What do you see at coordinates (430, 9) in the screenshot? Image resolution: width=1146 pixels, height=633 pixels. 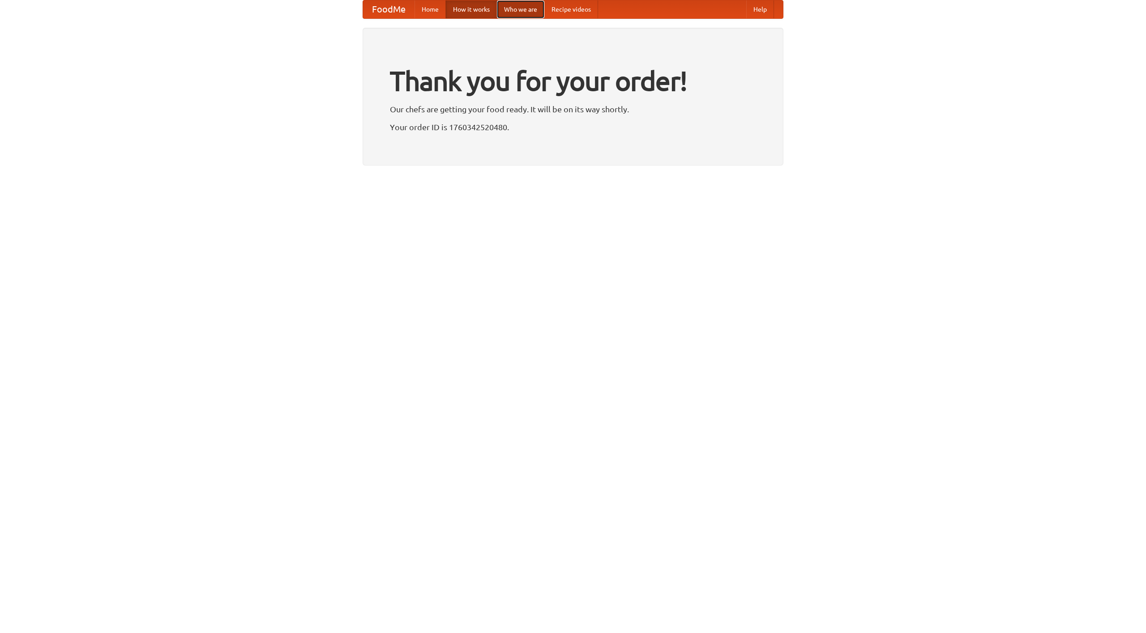 I see `a: Home` at bounding box center [430, 9].